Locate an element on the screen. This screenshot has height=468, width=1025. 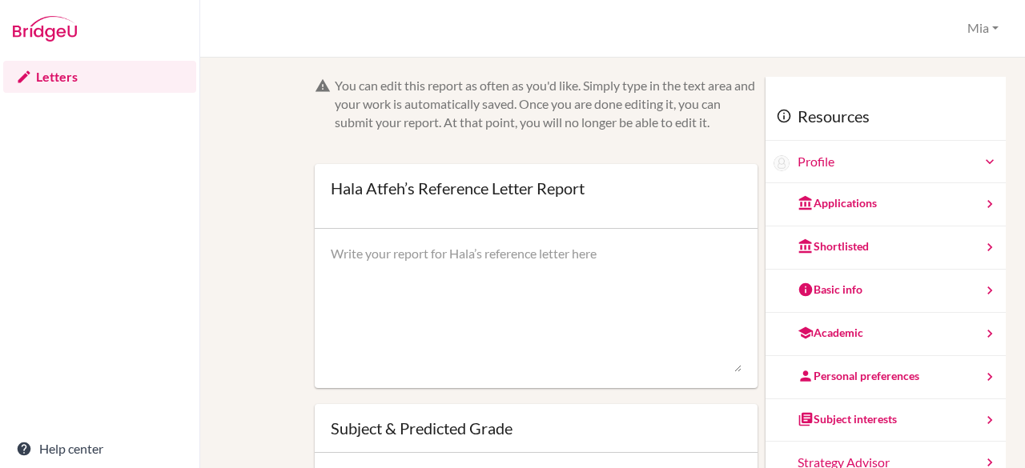
a: Profile is located at coordinates (898, 162).